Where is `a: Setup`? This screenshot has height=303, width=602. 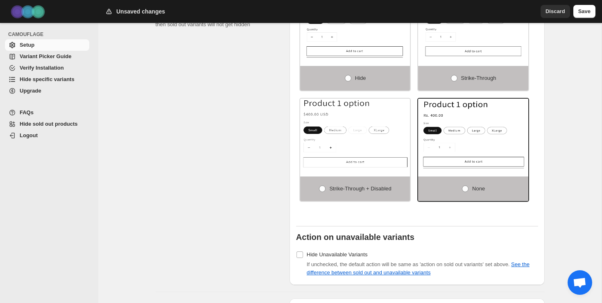
a: Setup is located at coordinates (47, 45).